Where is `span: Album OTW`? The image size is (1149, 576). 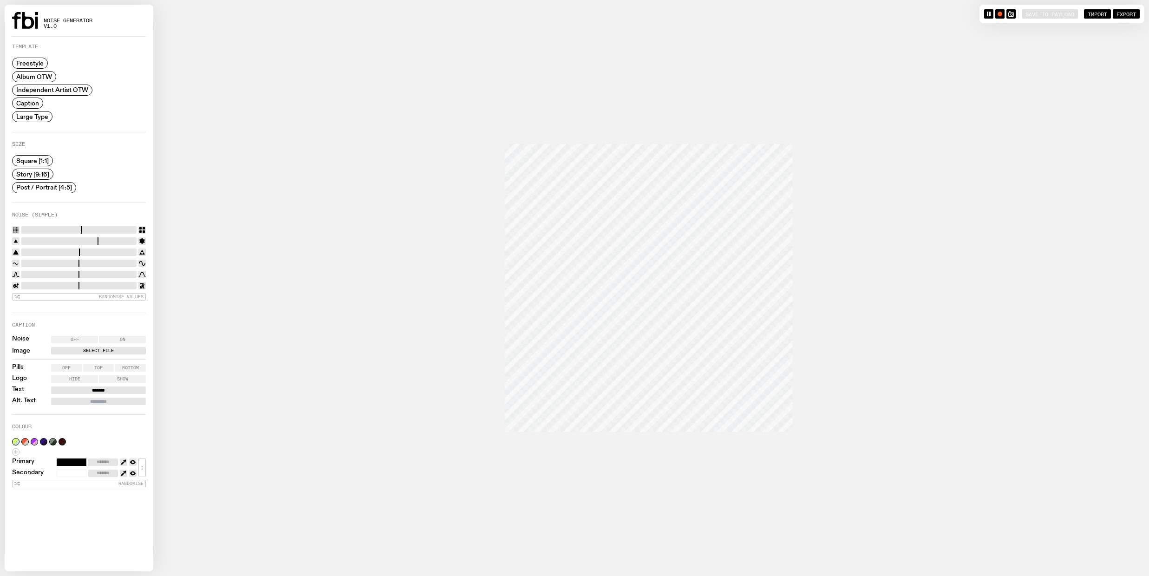
span: Album OTW is located at coordinates (34, 76).